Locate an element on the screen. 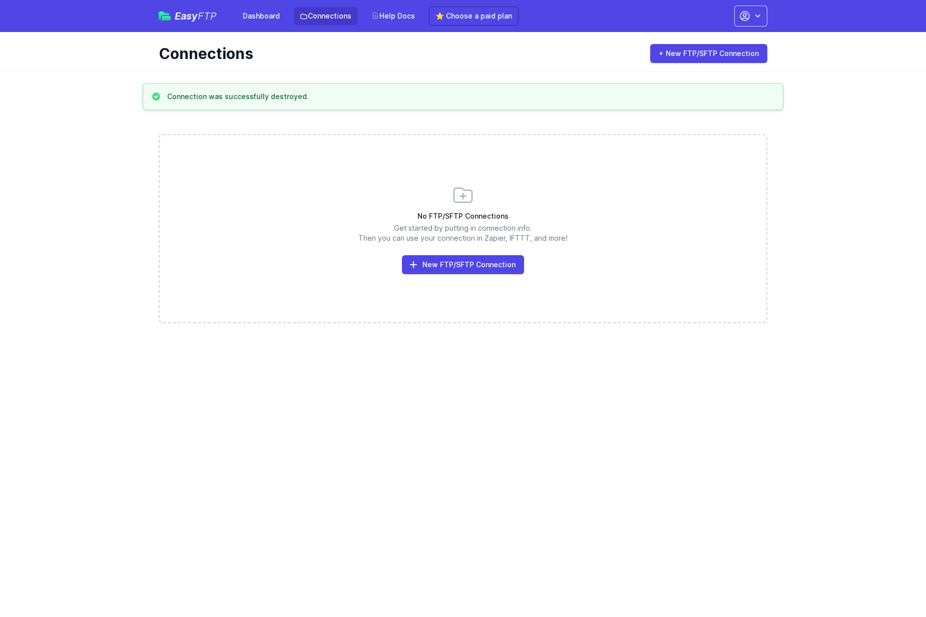  a: EasyFTP is located at coordinates (188, 16).